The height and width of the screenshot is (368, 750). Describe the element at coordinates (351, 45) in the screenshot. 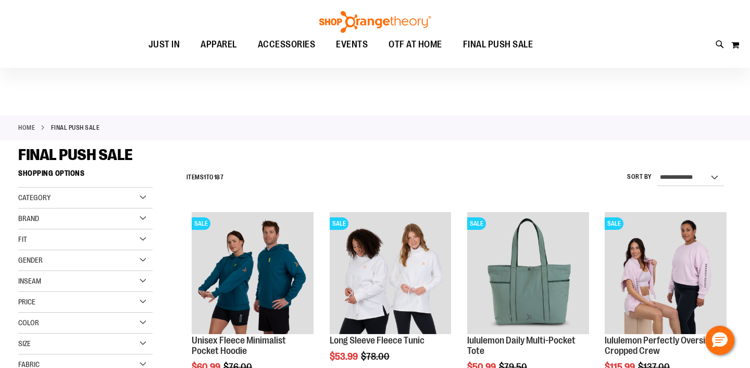

I see `a: EVENTS` at that location.